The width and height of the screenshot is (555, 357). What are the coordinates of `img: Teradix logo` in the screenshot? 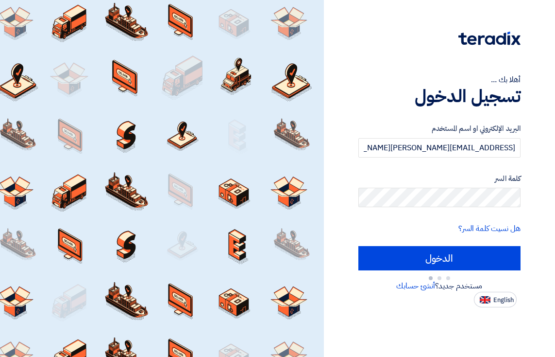 It's located at (490, 38).